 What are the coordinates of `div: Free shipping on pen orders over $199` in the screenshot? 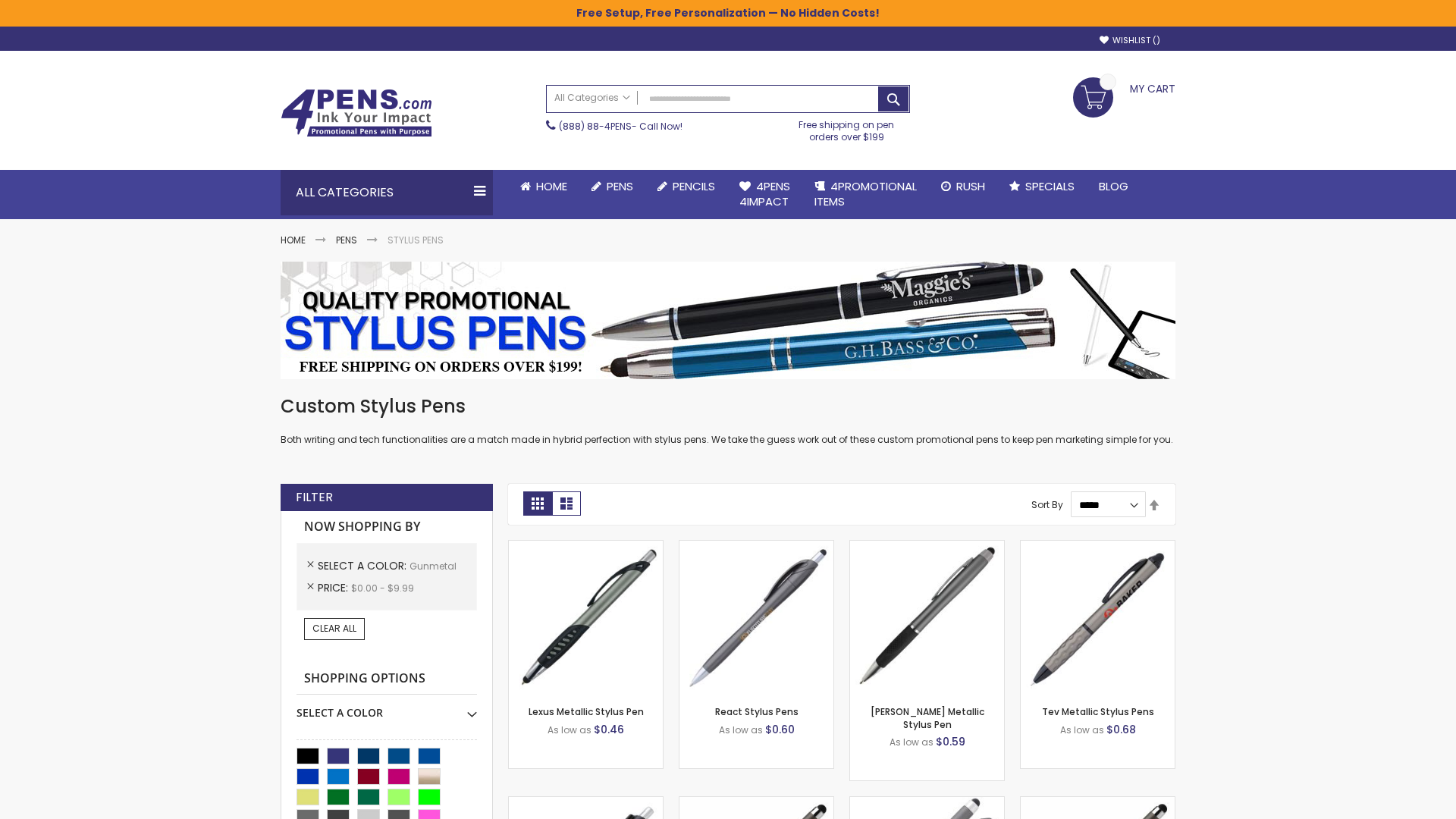 It's located at (847, 128).